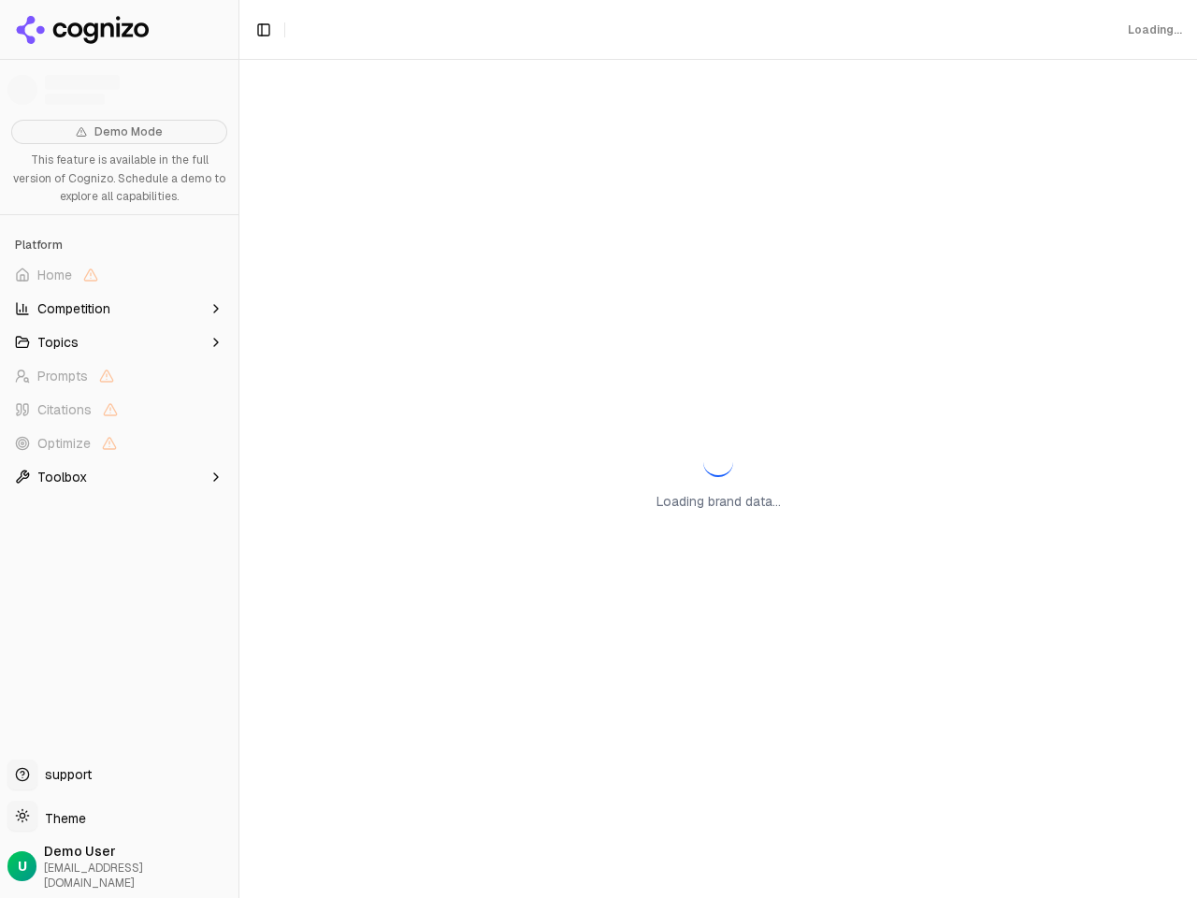 The height and width of the screenshot is (898, 1197). What do you see at coordinates (137, 851) in the screenshot?
I see `span: Demo User` at bounding box center [137, 851].